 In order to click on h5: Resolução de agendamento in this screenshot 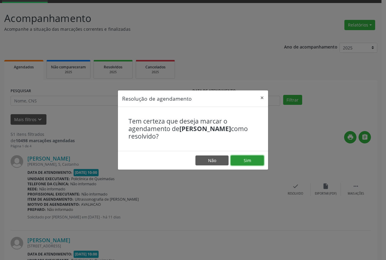, I will do `click(157, 99)`.